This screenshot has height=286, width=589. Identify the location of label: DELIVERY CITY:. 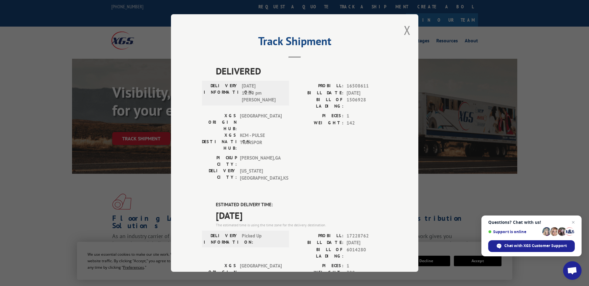
(219, 174).